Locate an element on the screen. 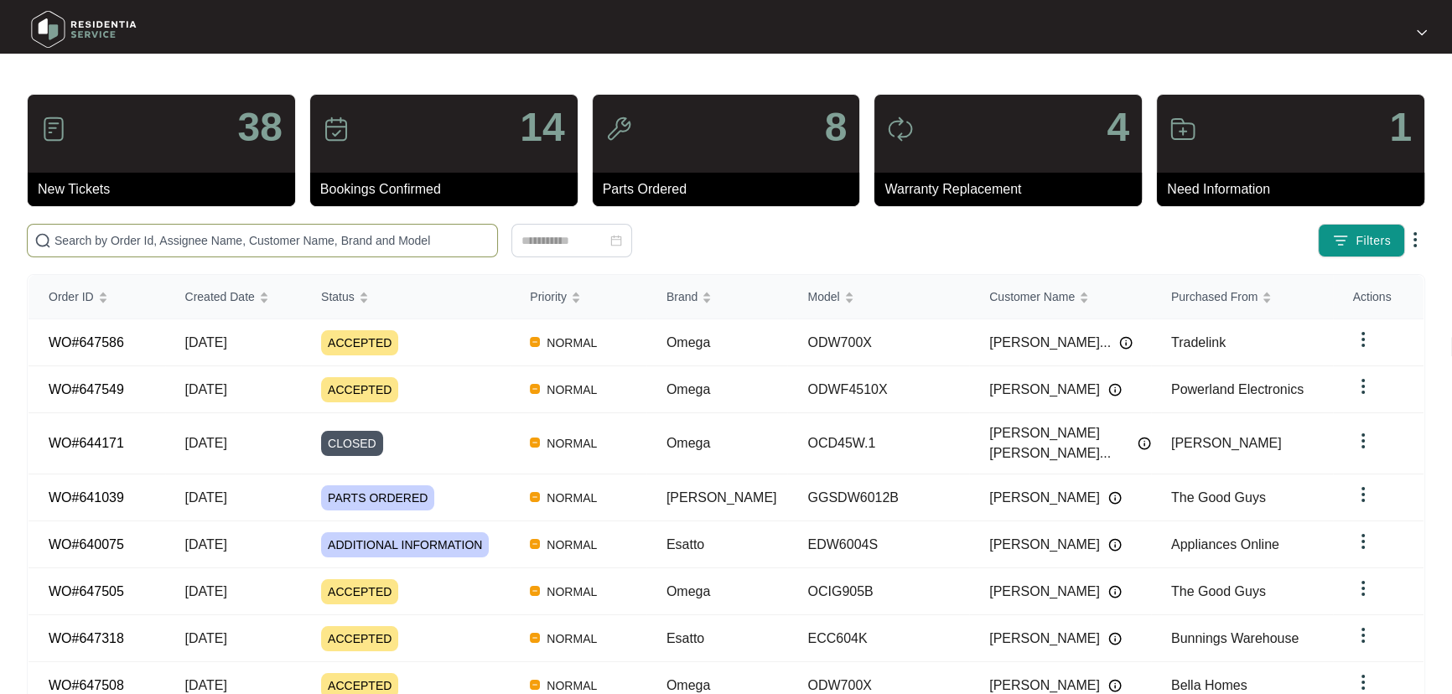 The image size is (1452, 694). span: Filters is located at coordinates (1373, 241).